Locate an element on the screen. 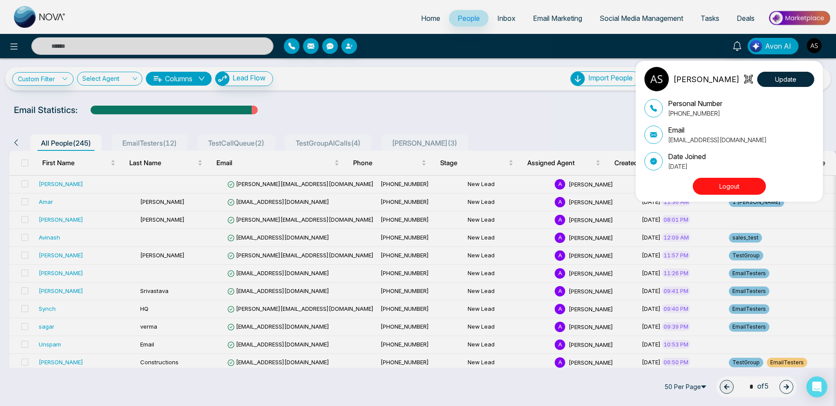 This screenshot has width=836, height=406. p: Email is located at coordinates (717, 130).